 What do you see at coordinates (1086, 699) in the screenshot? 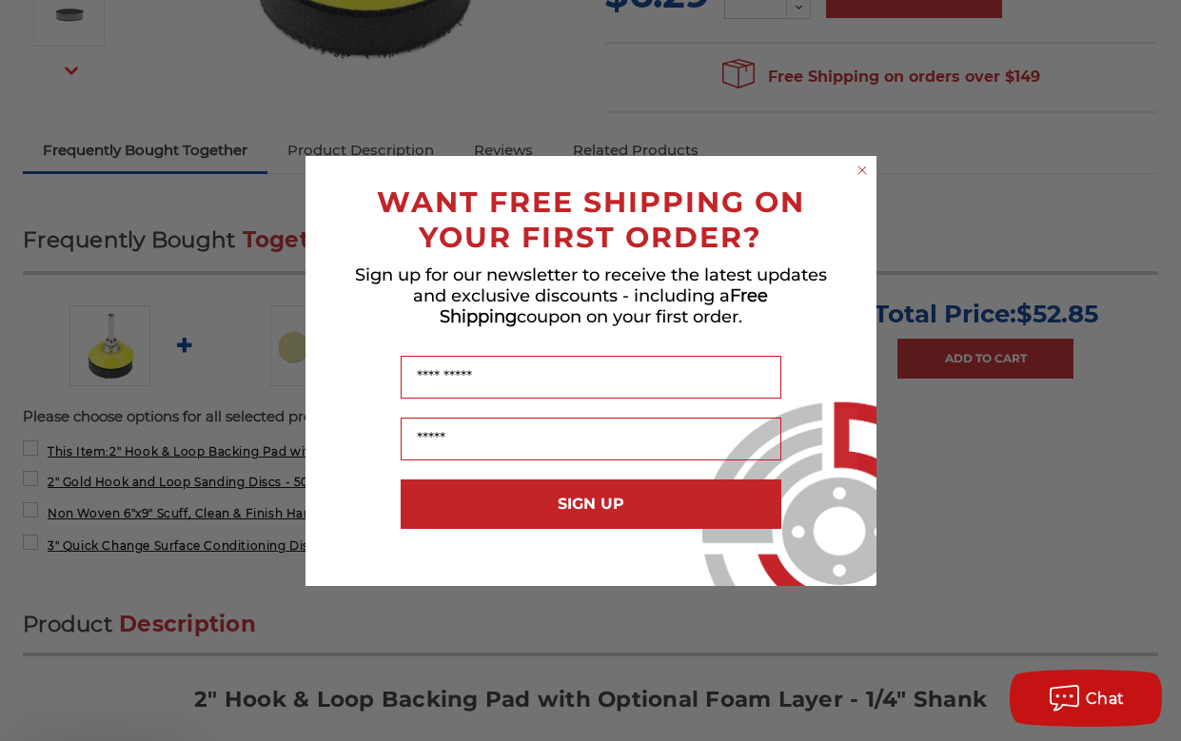
I see `button: Chat` at bounding box center [1086, 699].